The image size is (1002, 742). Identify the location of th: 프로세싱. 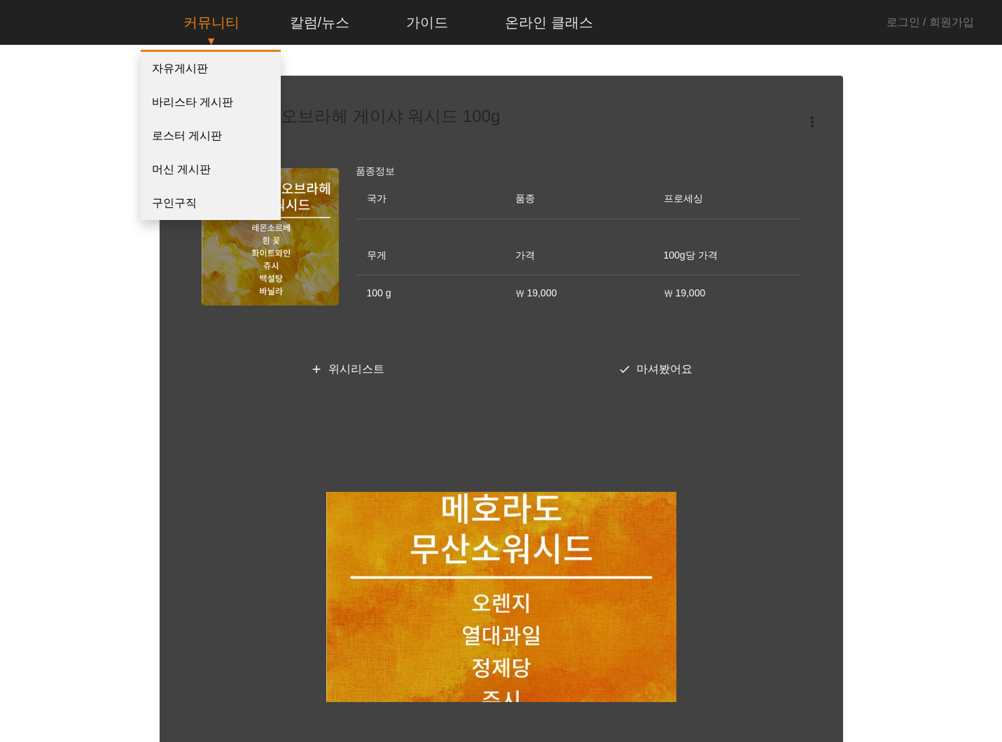
(727, 199).